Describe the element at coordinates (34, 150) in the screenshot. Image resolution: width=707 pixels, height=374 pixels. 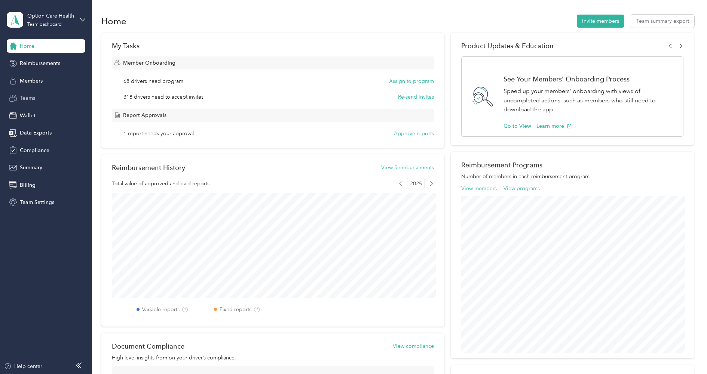
I see `span: Compliance` at that location.